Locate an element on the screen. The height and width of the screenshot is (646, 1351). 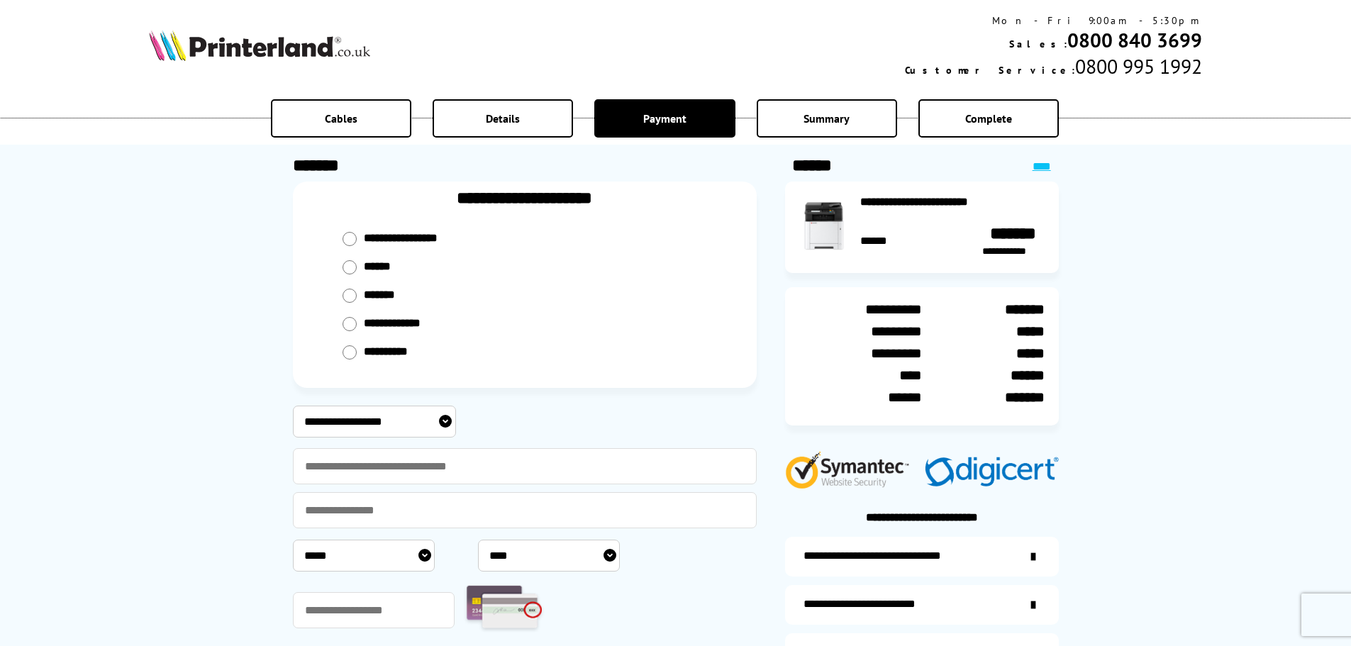
span: 0800 995 1992 is located at coordinates (1138, 66).